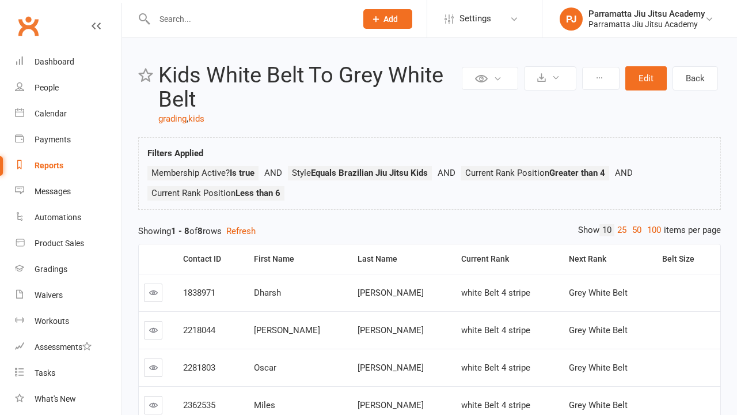 The height and width of the screenshot is (415, 737). I want to click on div: PJ, so click(572, 19).